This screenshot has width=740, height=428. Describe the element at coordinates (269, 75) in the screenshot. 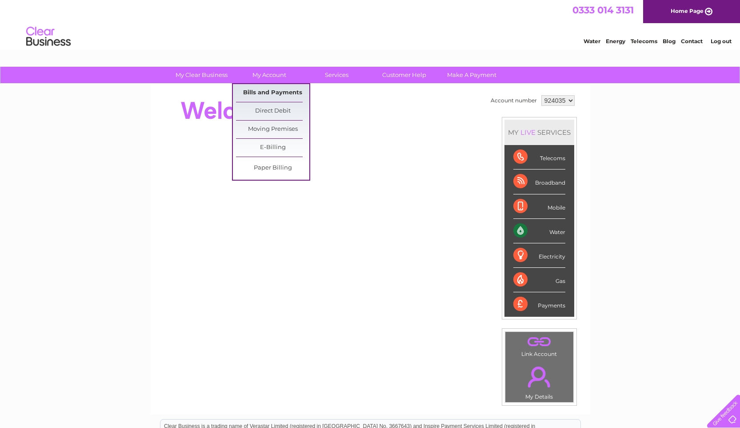

I see `a: My Account` at that location.